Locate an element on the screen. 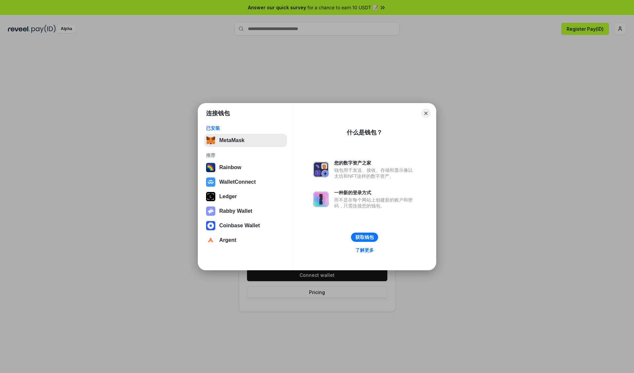  div: MetaMask is located at coordinates (232, 140).